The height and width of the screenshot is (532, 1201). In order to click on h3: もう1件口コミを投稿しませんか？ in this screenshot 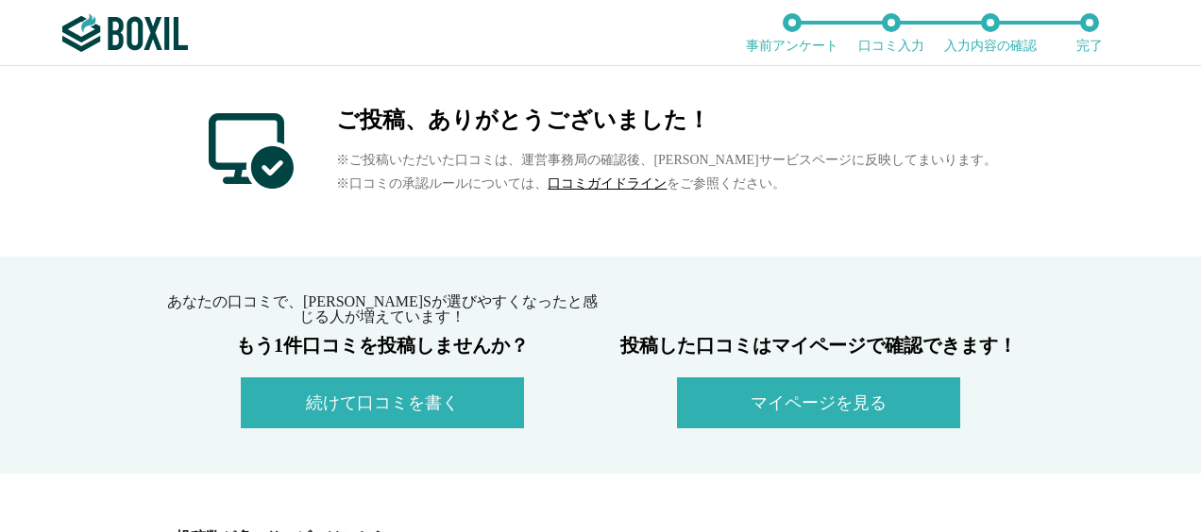, I will do `click(382, 346)`.